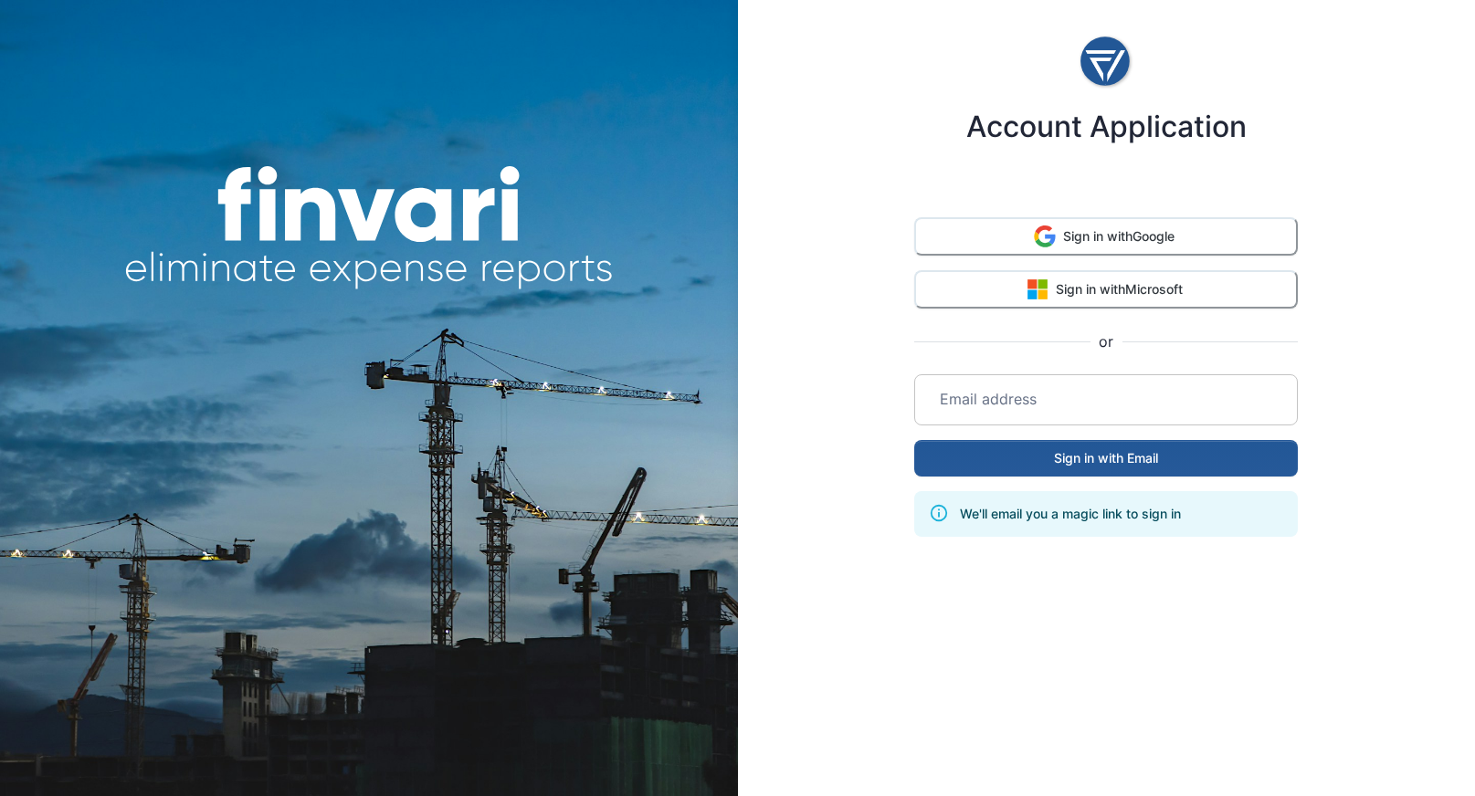 This screenshot has width=1475, height=796. I want to click on div: We'll email you a magic link to sign in, so click(1070, 514).